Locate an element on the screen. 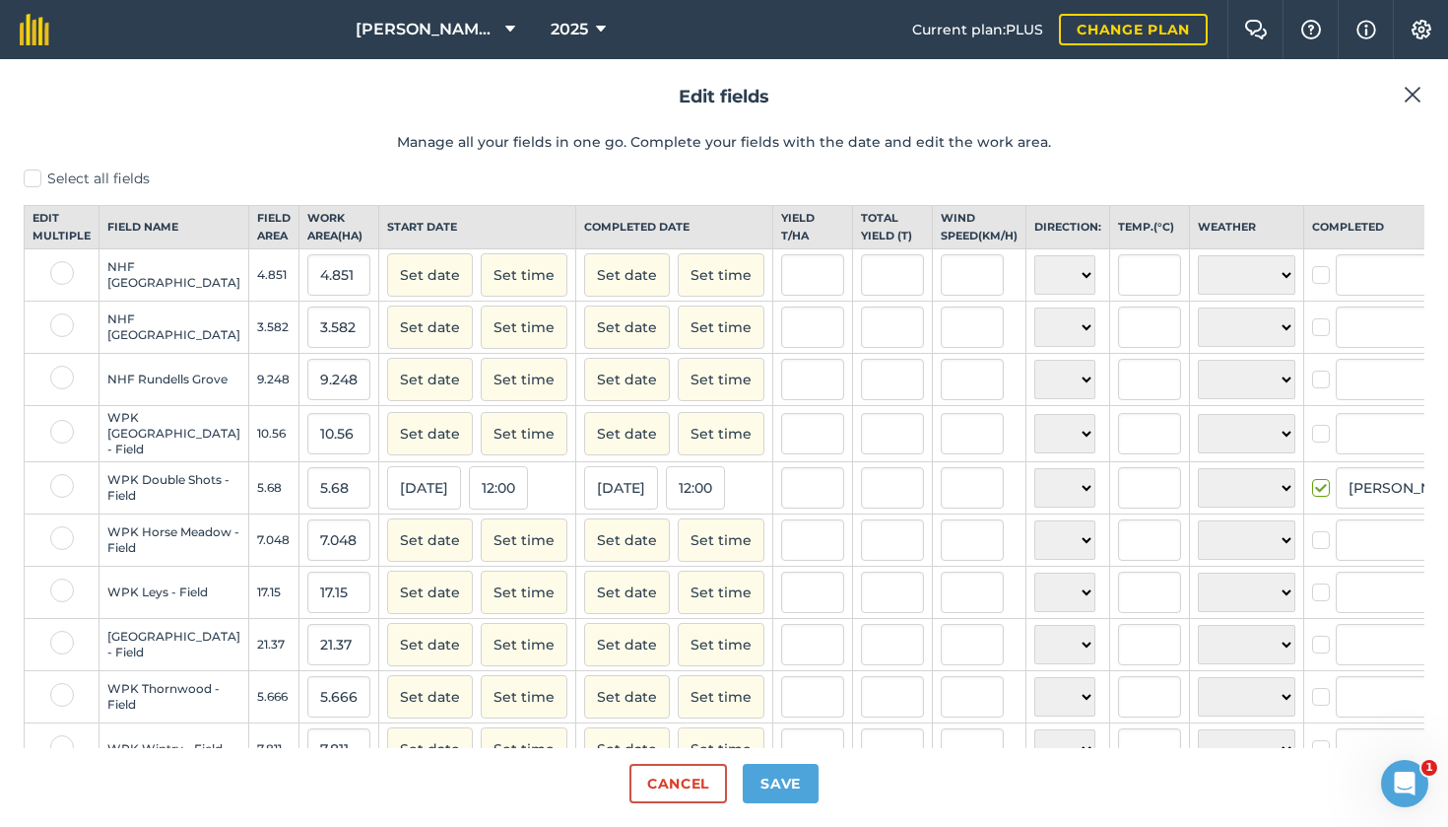  th: Temp. ( ° C ) is located at coordinates (1150, 228).